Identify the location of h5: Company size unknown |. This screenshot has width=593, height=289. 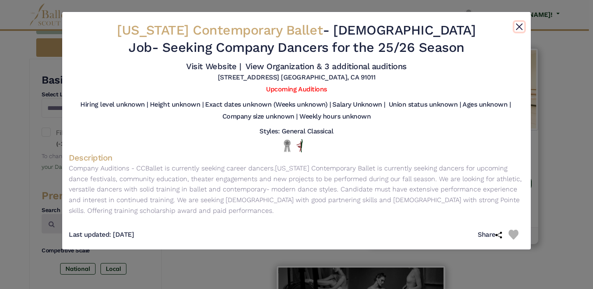
(260, 117).